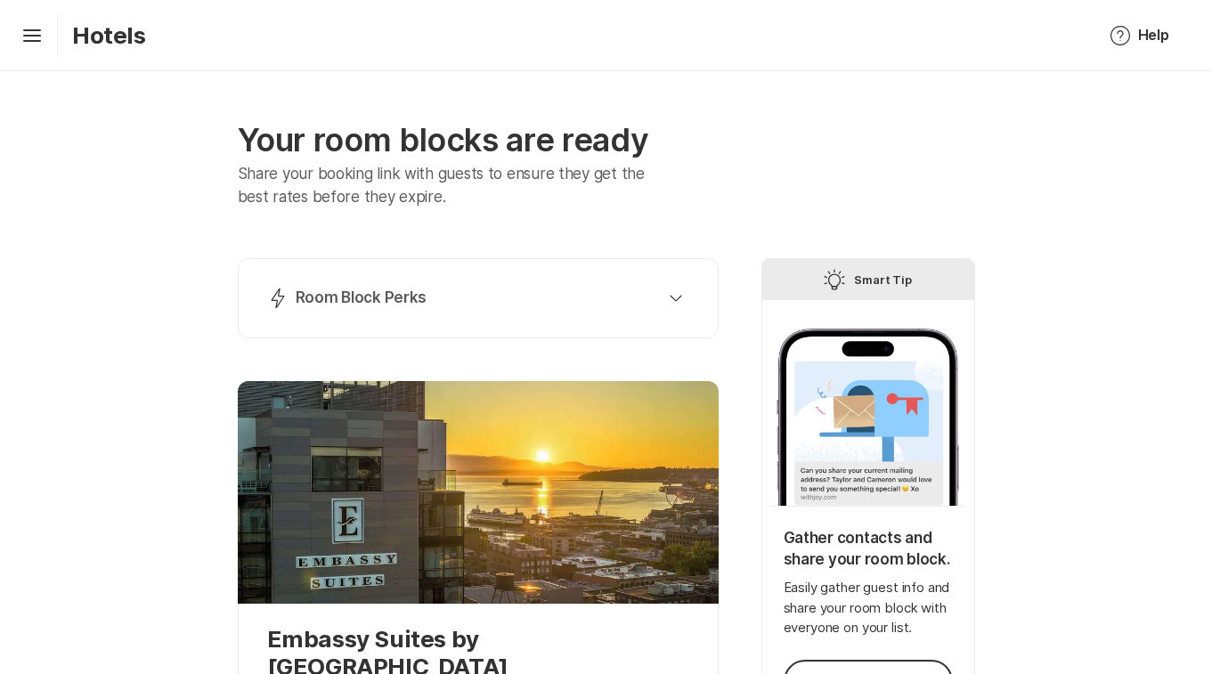  What do you see at coordinates (1139, 36) in the screenshot?
I see `button: Help` at bounding box center [1139, 36].